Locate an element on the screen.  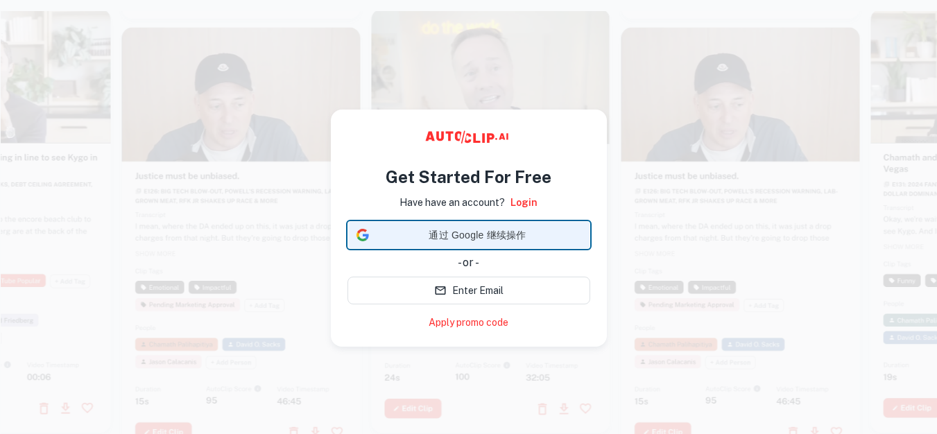
a: Apply promo code is located at coordinates (468, 323).